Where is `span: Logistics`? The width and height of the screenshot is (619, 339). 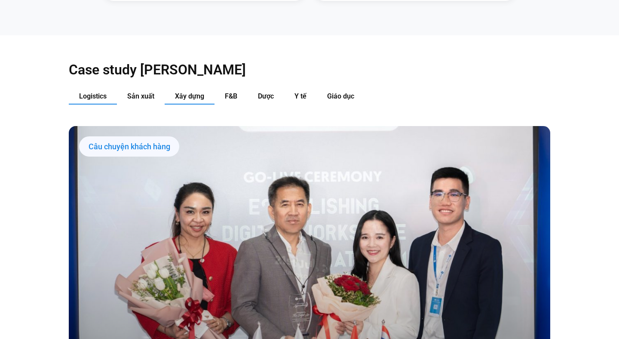 span: Logistics is located at coordinates (93, 96).